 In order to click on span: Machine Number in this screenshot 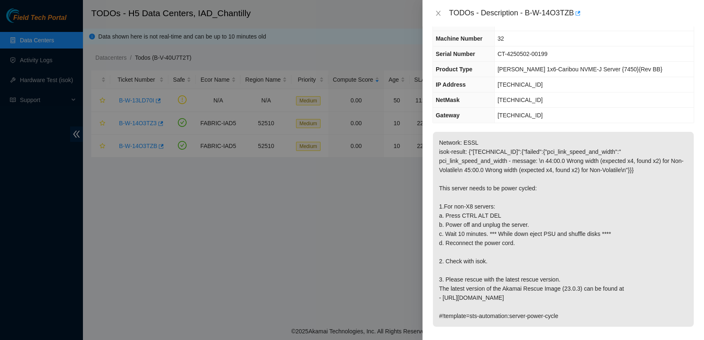, I will do `click(459, 39)`.